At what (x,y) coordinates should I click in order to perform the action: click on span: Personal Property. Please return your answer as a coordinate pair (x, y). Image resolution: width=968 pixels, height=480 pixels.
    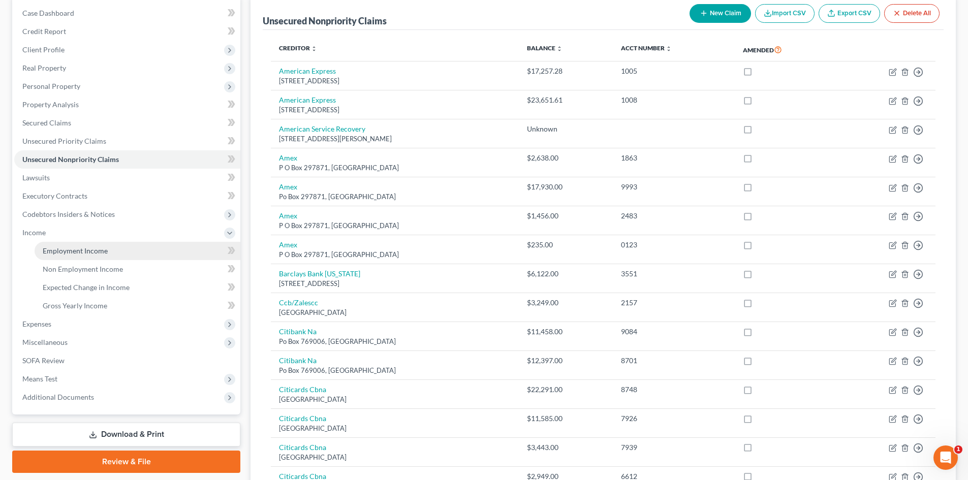
    Looking at the image, I should click on (51, 86).